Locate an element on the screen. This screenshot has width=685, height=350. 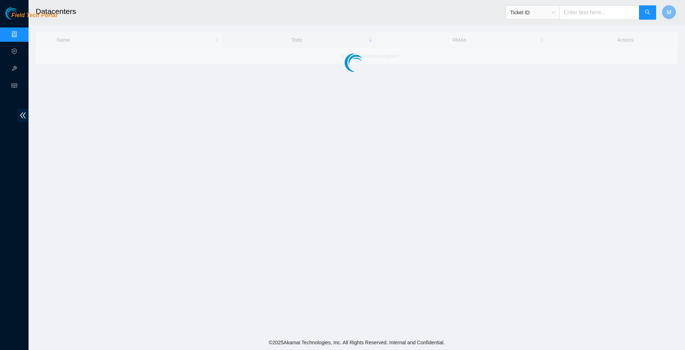
span: double-left is located at coordinates (23, 115).